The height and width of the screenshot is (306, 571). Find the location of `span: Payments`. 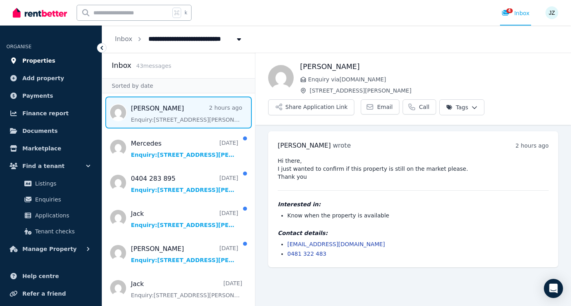

span: Payments is located at coordinates (38, 96).